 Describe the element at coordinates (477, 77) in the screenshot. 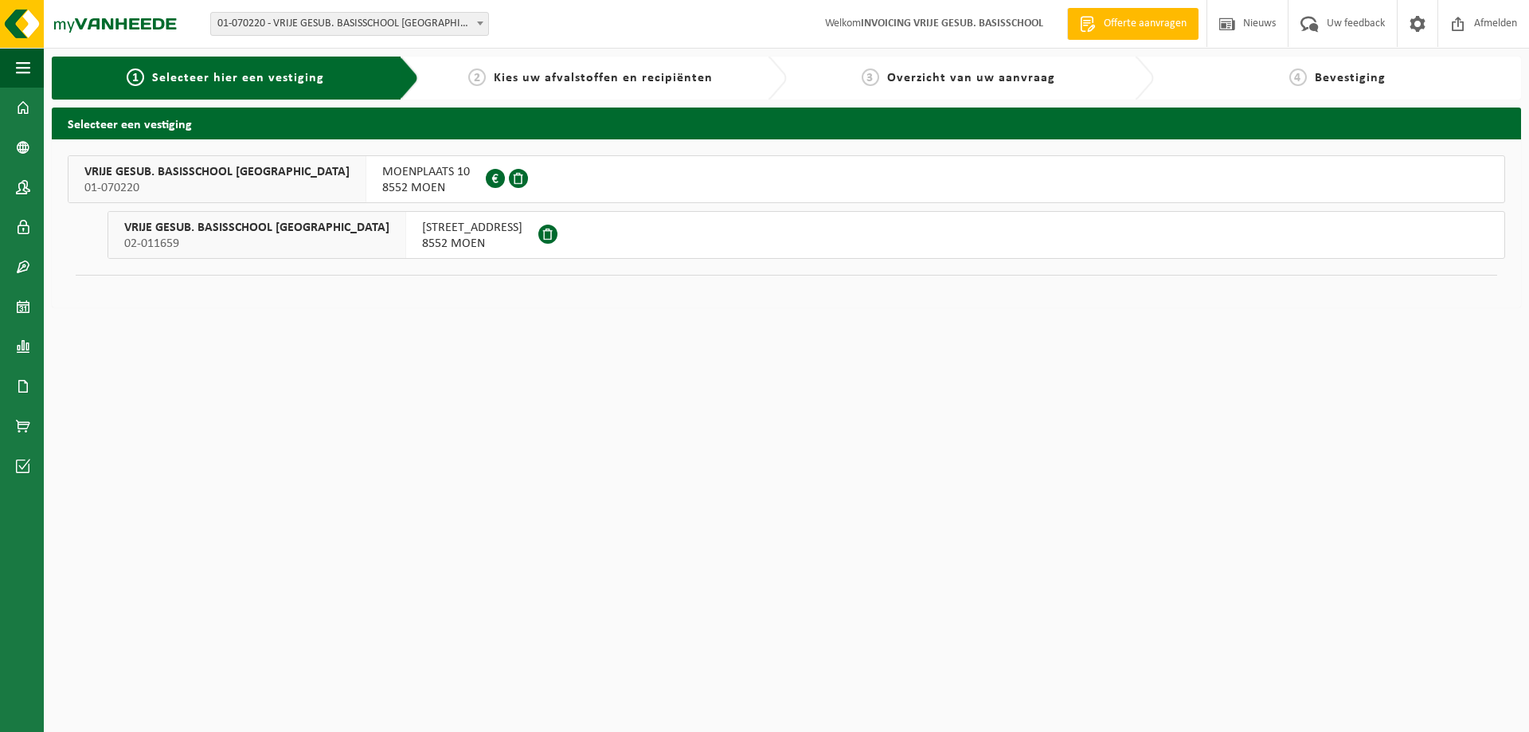

I see `span: 2` at that location.